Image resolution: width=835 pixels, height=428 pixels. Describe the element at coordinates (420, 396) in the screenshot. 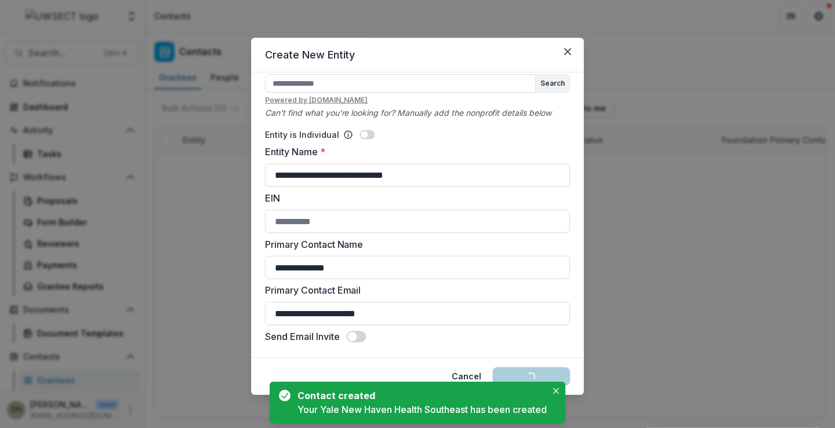

I see `div: Contact created` at that location.